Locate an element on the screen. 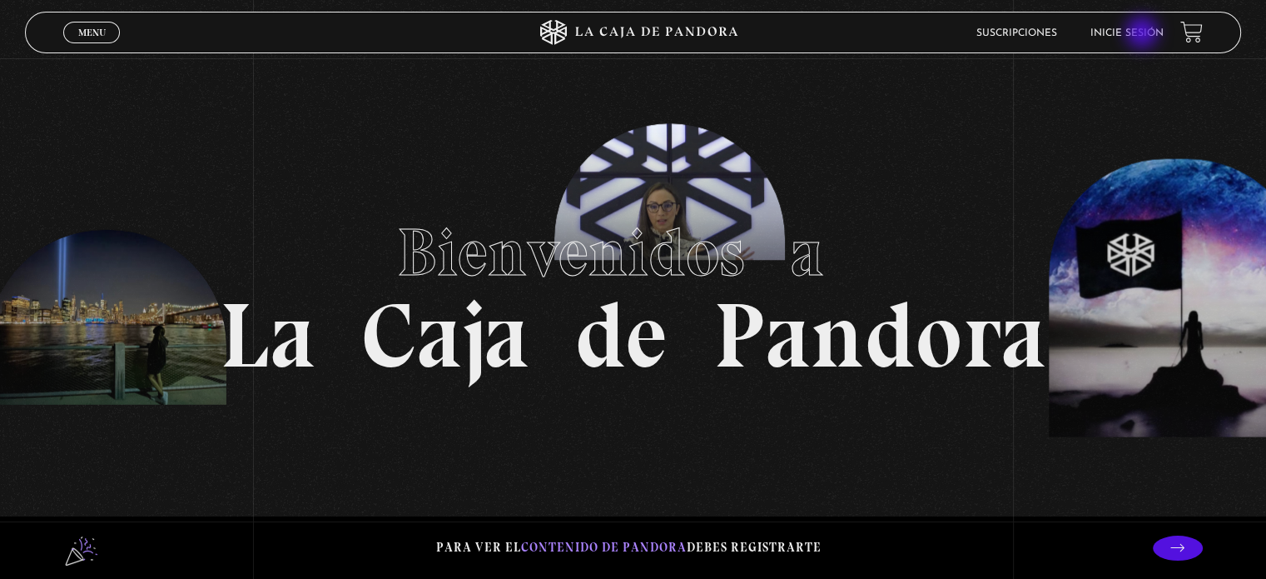 The height and width of the screenshot is (579, 1266). span: Cerrar is located at coordinates (92, 47).